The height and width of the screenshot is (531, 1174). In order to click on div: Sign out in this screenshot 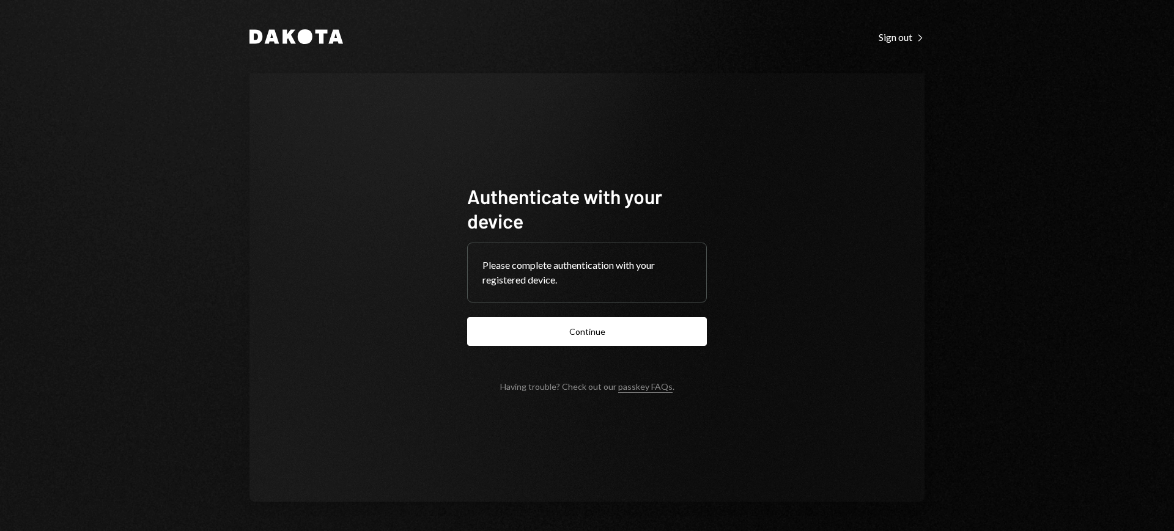, I will do `click(901, 37)`.